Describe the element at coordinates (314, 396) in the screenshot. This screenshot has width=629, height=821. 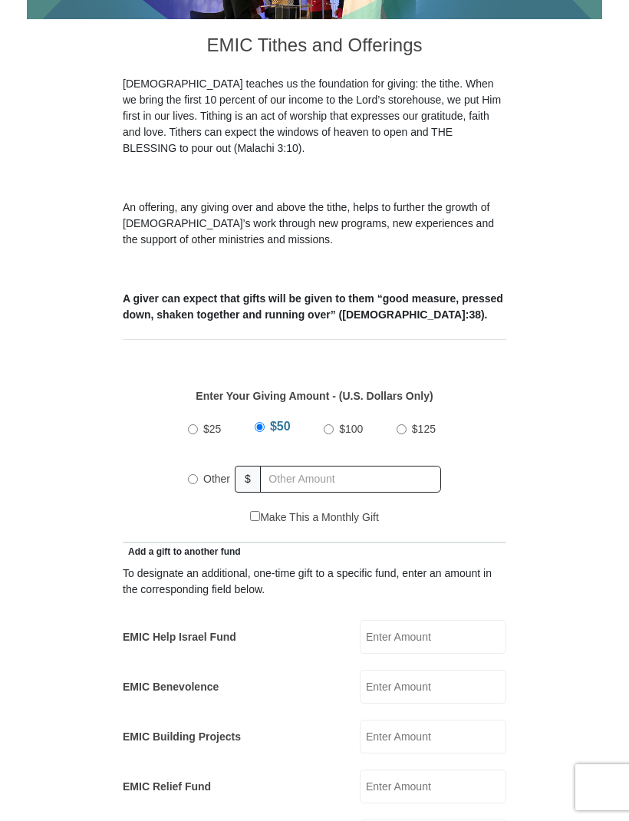
I see `strong: Enter Your Giving Amount - (U.S. Dollars Only)` at that location.